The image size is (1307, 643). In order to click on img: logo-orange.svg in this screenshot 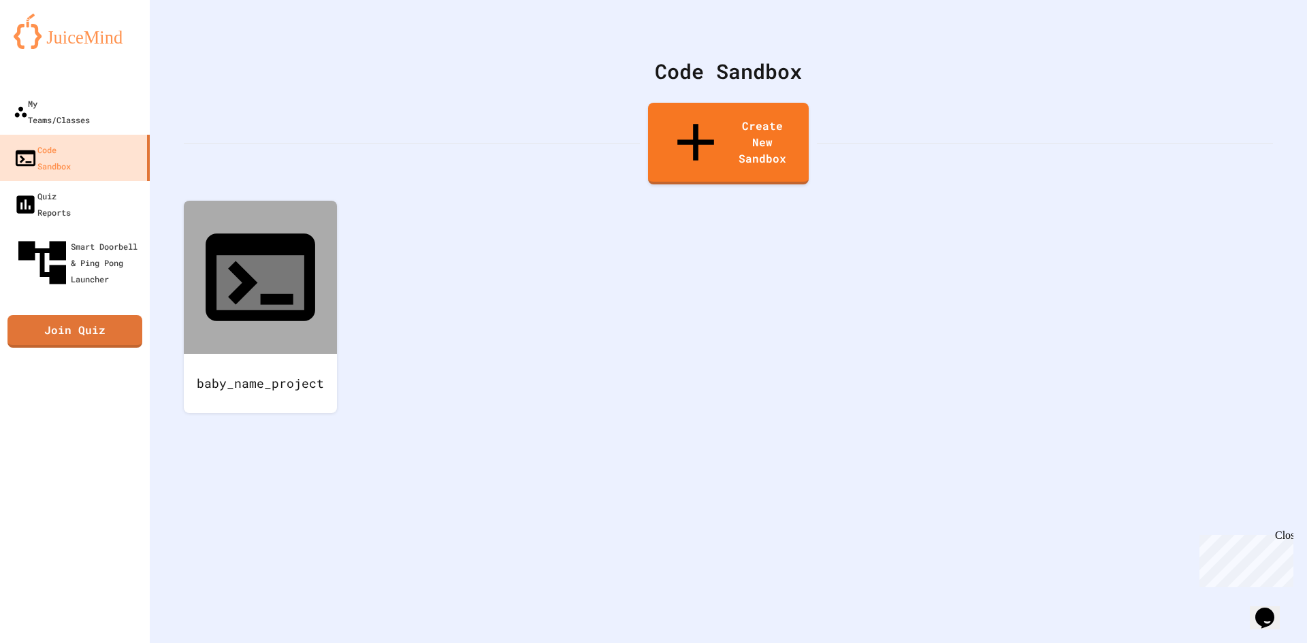, I will do `click(75, 31)`.